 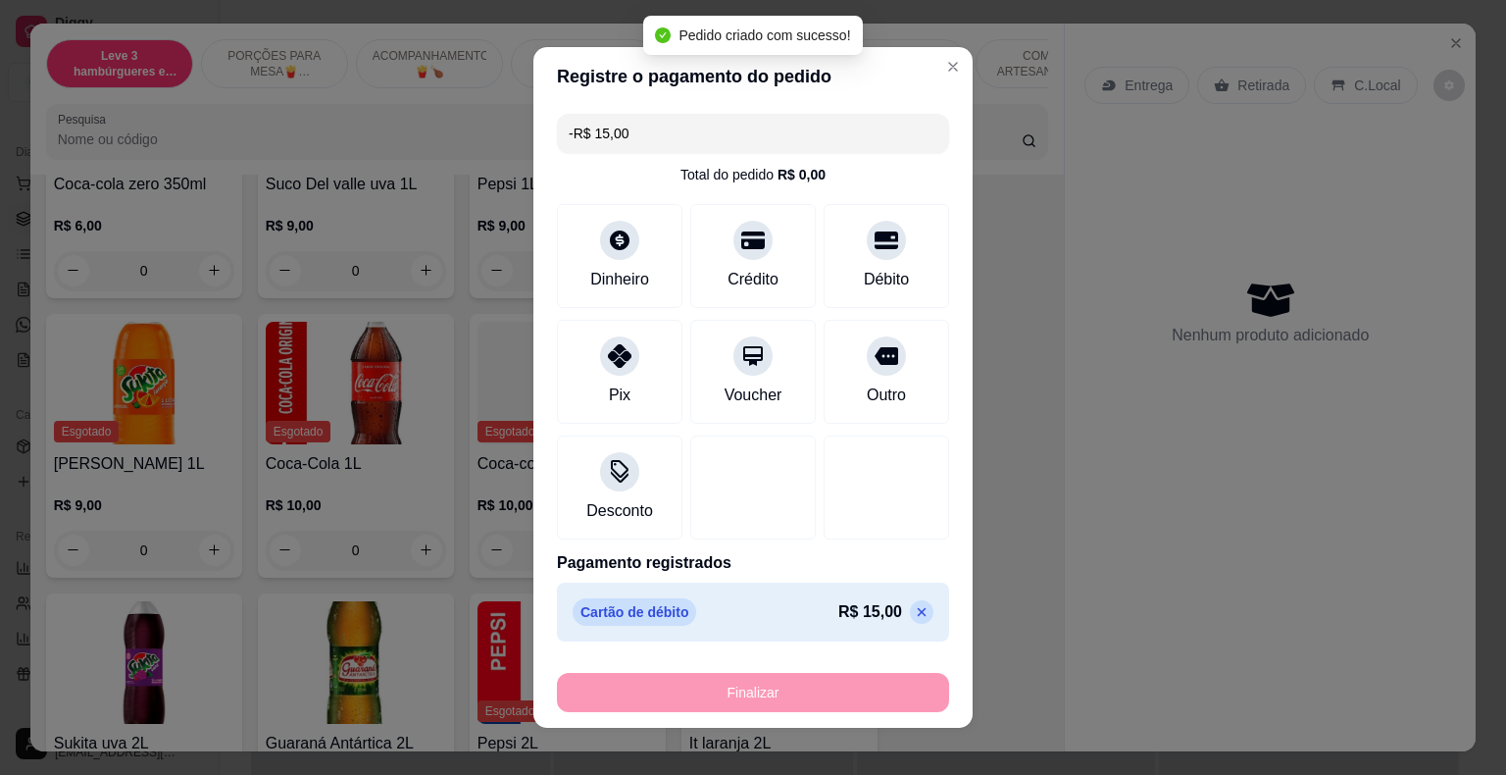 I want to click on span: Pedido criado com sucesso!, so click(x=764, y=35).